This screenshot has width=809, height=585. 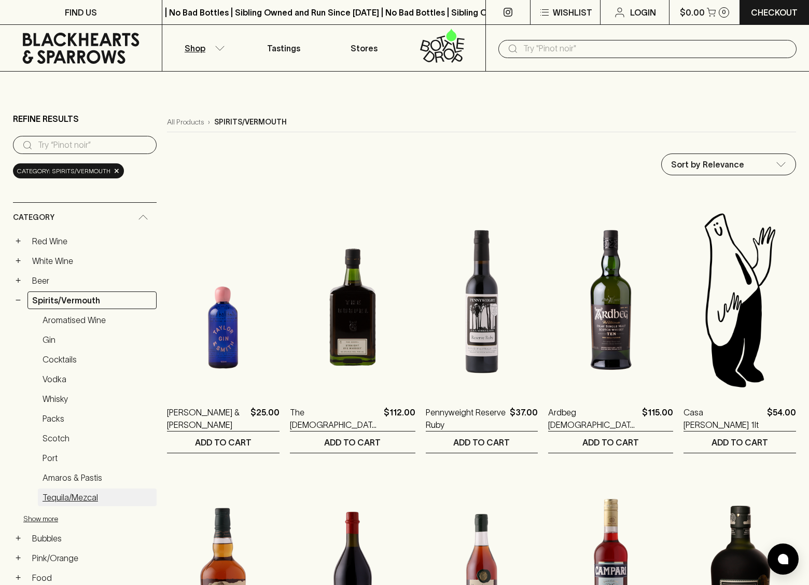 I want to click on a: White Wine, so click(x=92, y=261).